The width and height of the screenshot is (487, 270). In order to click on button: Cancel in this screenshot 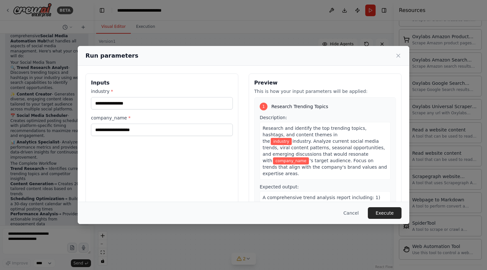, I will do `click(351, 213)`.